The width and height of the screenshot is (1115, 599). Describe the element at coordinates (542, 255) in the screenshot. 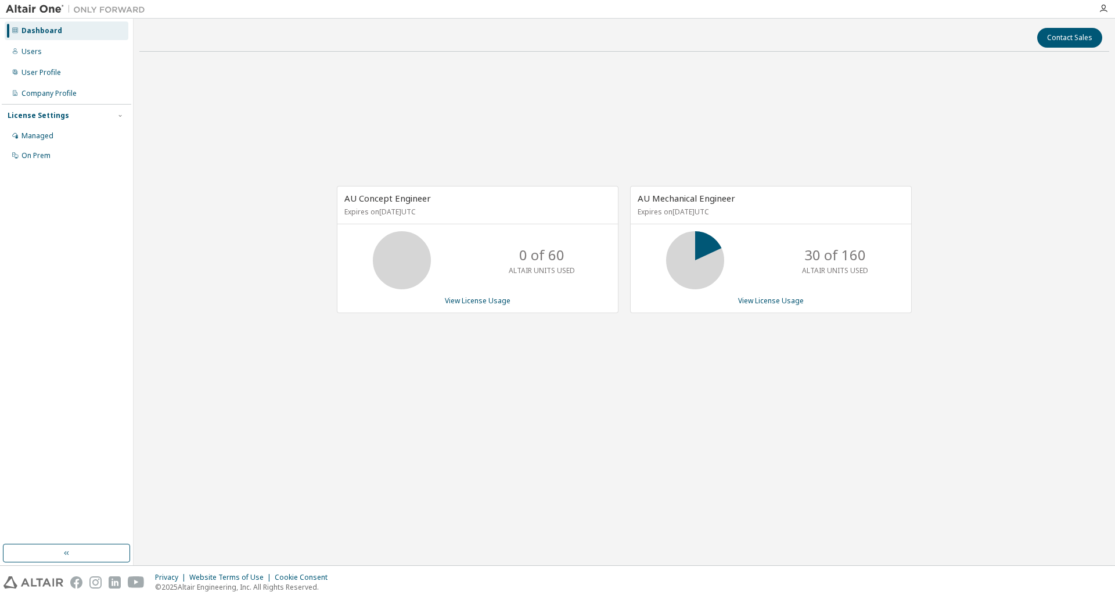

I see `p: 0 of 60` at that location.